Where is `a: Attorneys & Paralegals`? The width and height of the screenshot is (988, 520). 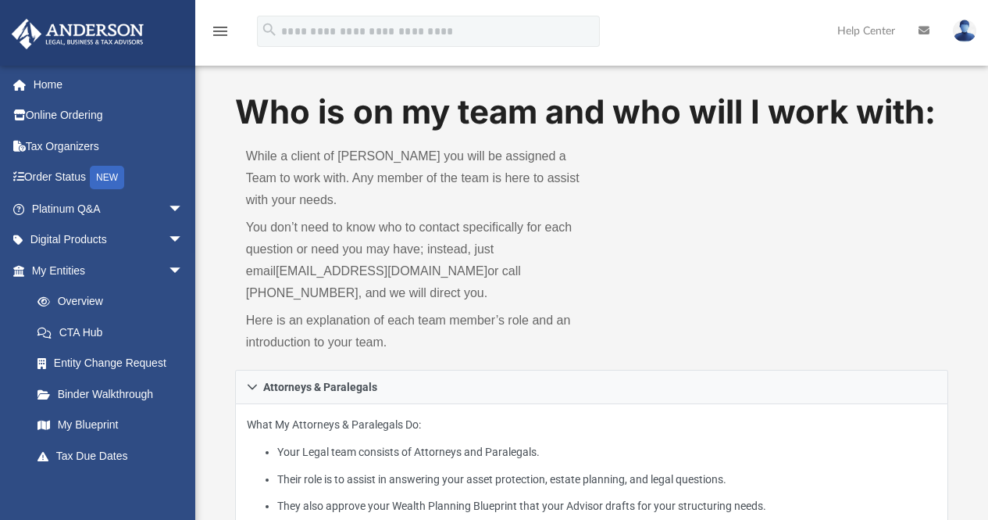
a: Attorneys & Paralegals is located at coordinates (592, 387).